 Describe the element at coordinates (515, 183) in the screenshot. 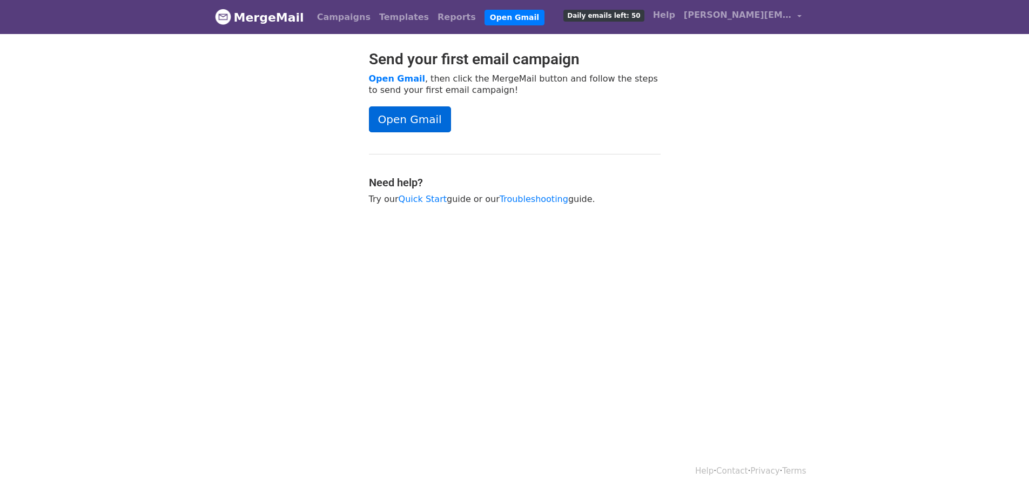

I see `h4: Need help?` at that location.